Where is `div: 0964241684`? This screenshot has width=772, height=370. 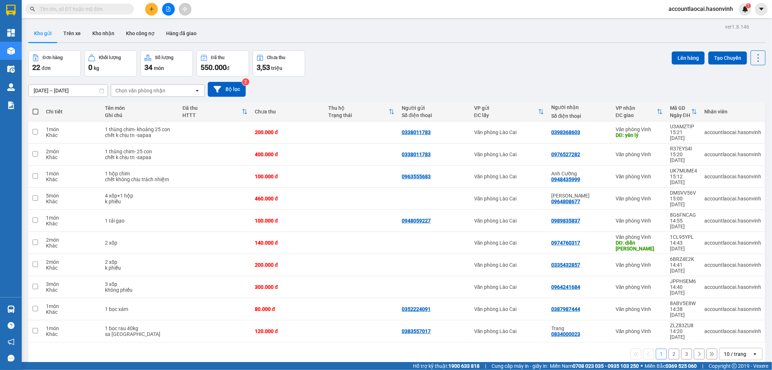
div: 0964241684 is located at coordinates (566, 287).